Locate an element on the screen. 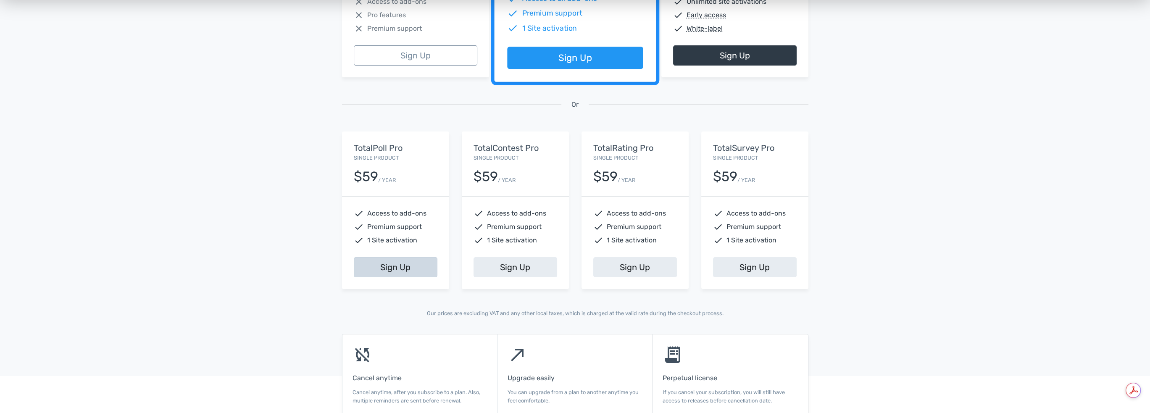  h5: TotalContest Pro is located at coordinates (515, 148).